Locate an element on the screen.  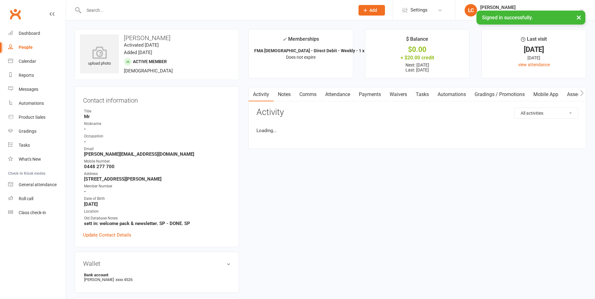
span: Settings is located at coordinates (419, 10).